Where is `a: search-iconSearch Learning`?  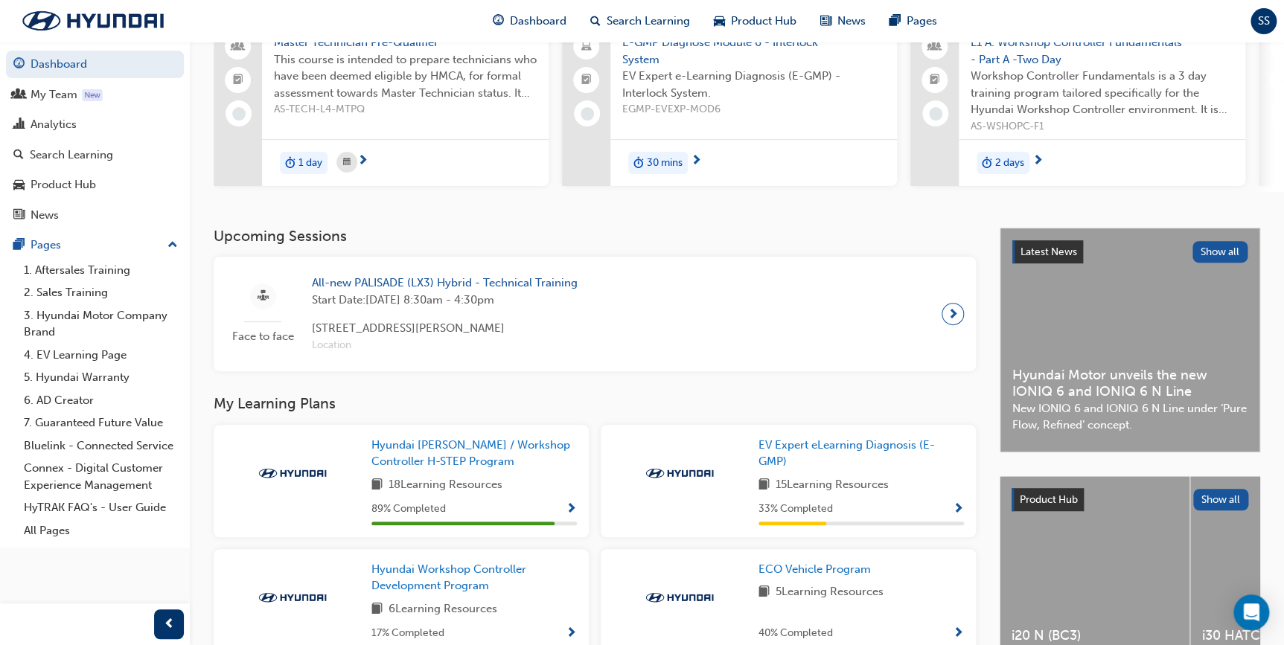 a: search-iconSearch Learning is located at coordinates (640, 21).